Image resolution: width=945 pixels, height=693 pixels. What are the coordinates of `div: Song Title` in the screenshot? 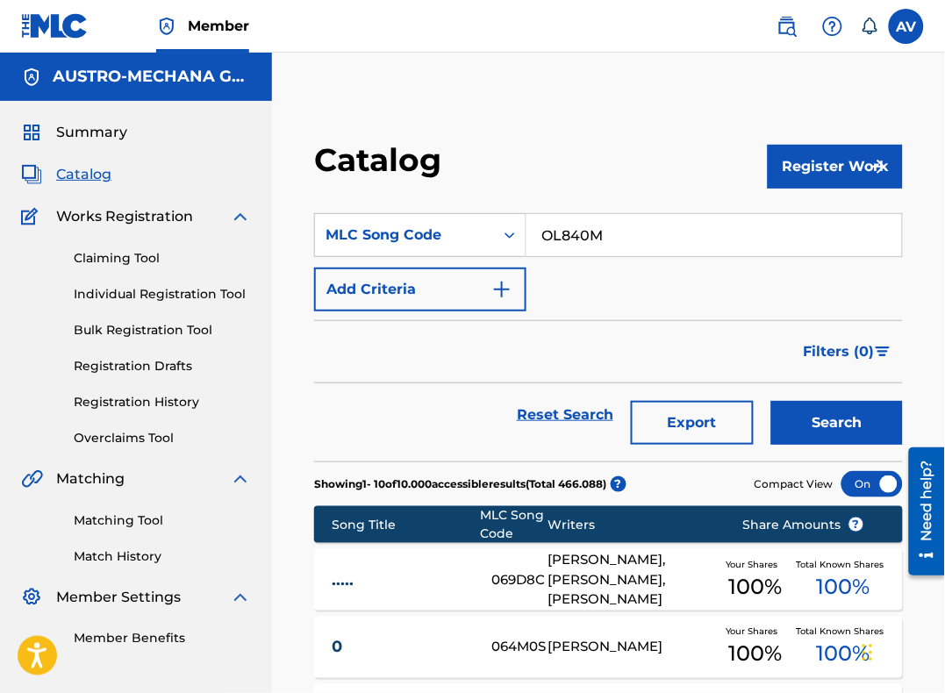 It's located at (406, 525).